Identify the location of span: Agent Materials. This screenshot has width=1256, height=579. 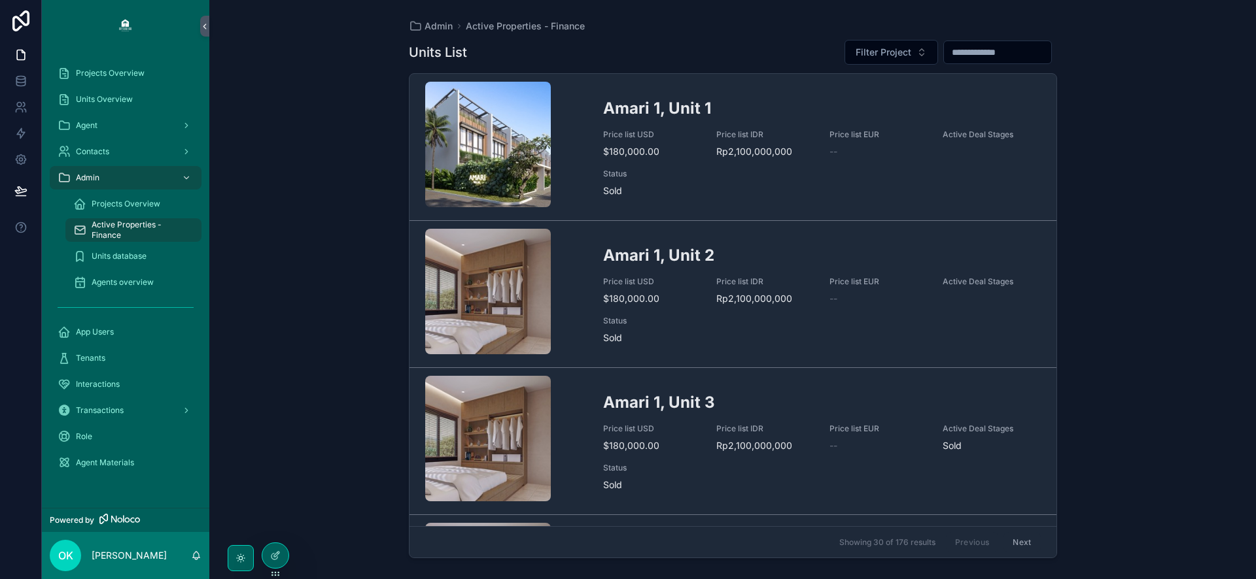
(105, 463).